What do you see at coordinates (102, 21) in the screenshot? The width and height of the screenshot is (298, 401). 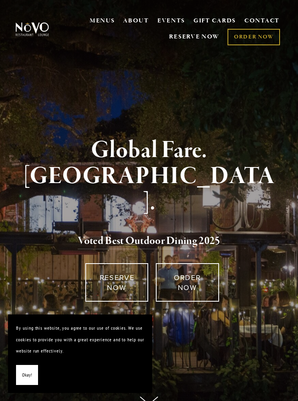 I see `a: MENUS` at bounding box center [102, 21].